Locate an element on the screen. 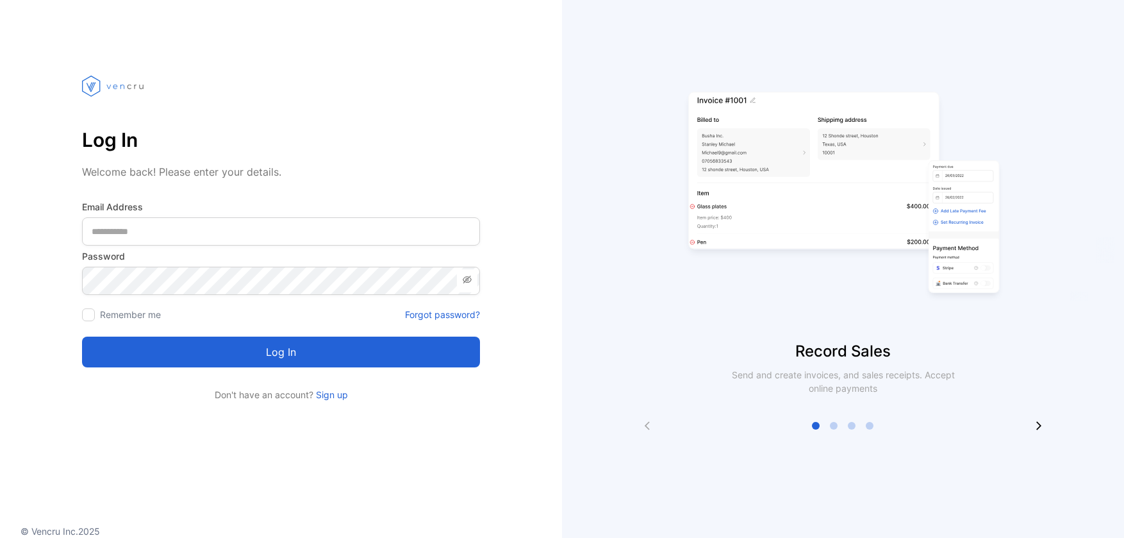  p: Send and create invoices, and sales receipts. Accept online payments is located at coordinates (843, 381).